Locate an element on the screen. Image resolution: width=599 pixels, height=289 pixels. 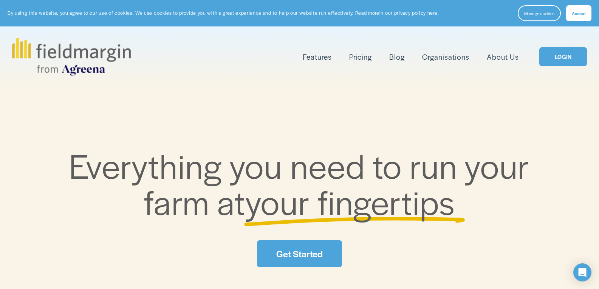
img: fieldmargin.com is located at coordinates (71, 57).